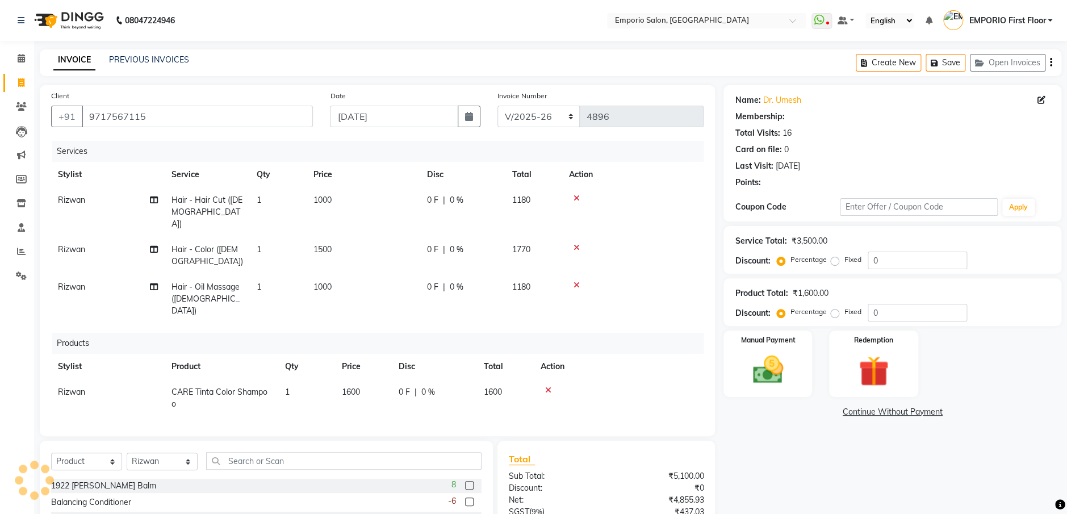 This screenshot has width=1067, height=514. Describe the element at coordinates (67, 116) in the screenshot. I see `button: +91` at that location.